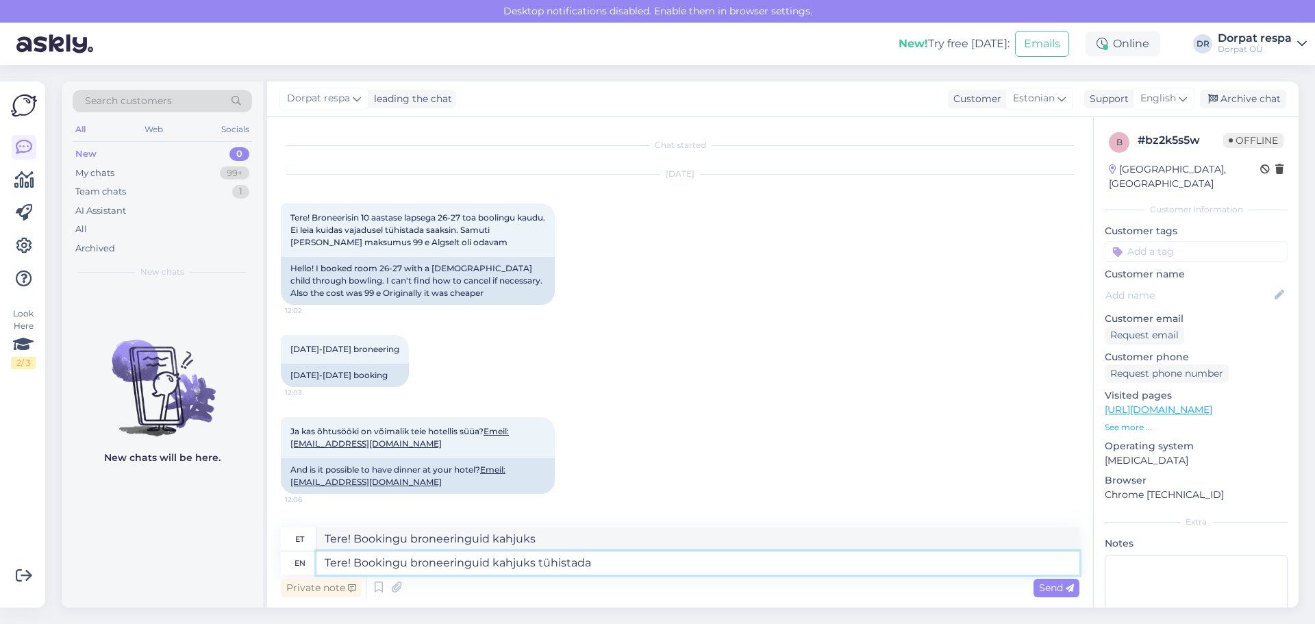  What do you see at coordinates (95, 249) in the screenshot?
I see `div: Archived` at bounding box center [95, 249].